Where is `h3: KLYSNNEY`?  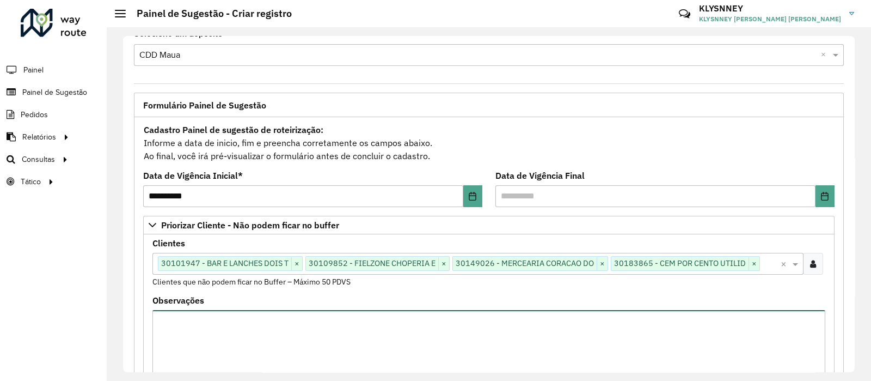 h3: KLYSNNEY is located at coordinates (770, 8).